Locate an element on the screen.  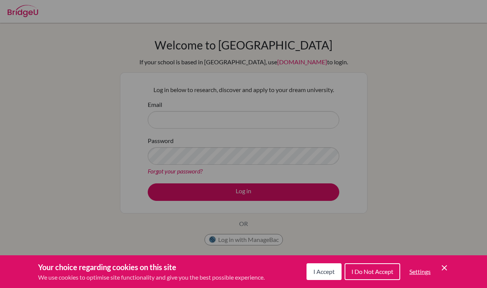
h3: Your choice regarding cookies on this site is located at coordinates (151, 267).